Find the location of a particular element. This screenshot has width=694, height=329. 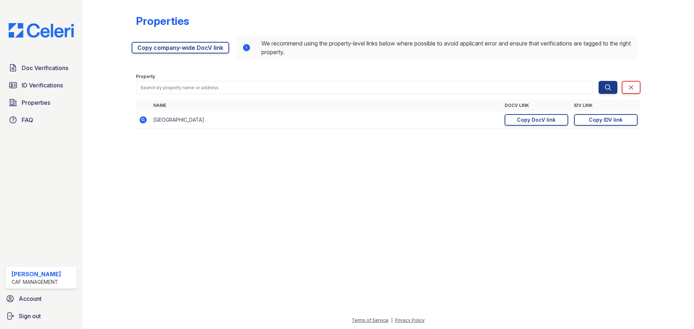

img: CE_Logo_Blue-a8612792a0a2168367f1c8372b55b34899dd931a85d93a1a3d3e32e68fde9ad4.png is located at coordinates (41, 30).